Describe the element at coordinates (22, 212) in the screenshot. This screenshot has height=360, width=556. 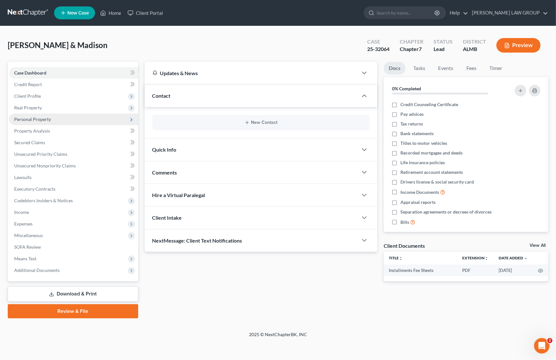
I see `span: Income` at that location.